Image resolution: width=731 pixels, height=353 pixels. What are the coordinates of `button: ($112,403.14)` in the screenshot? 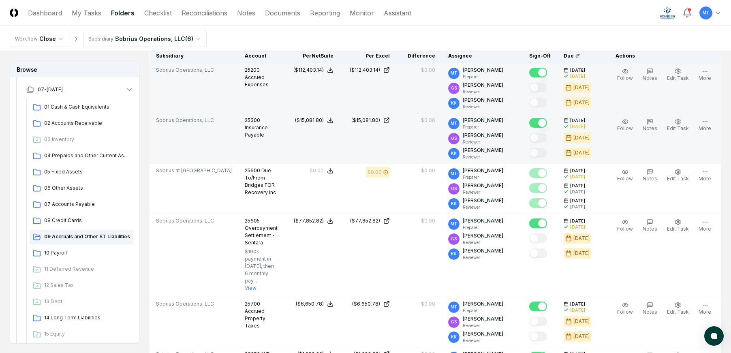 It's located at (313, 70).